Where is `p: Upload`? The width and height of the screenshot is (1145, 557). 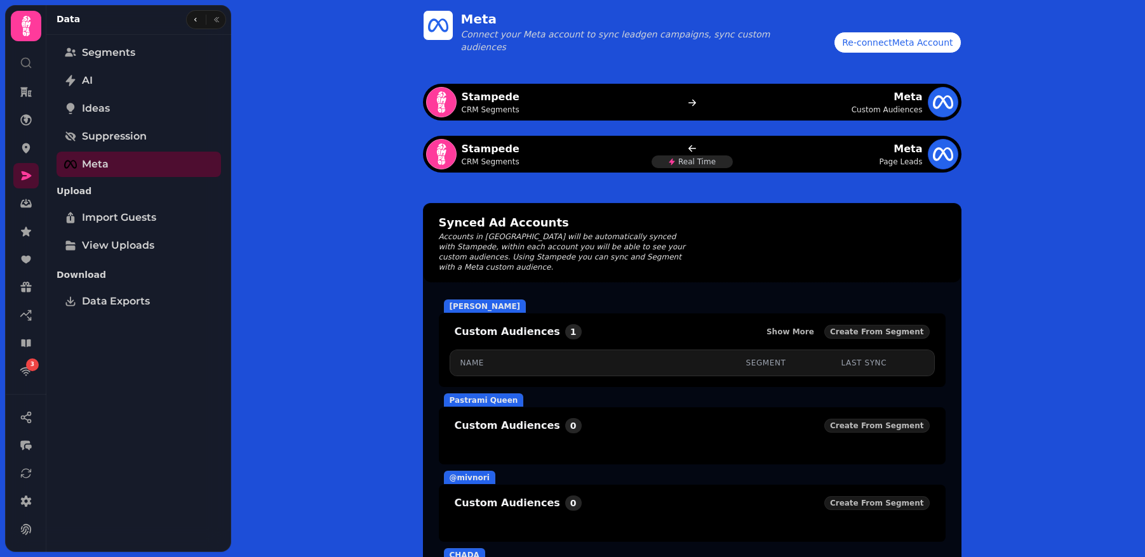
p: Upload is located at coordinates (138, 191).